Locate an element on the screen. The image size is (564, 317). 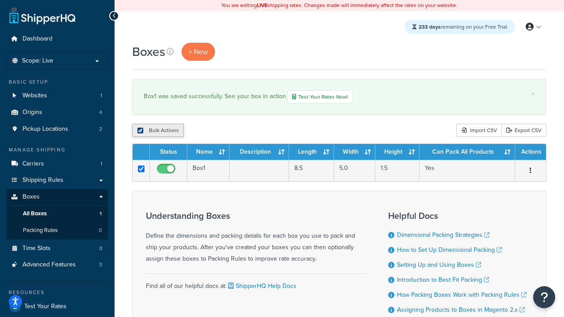
a: How to Set Up Dimensional Packing is located at coordinates (450, 250).